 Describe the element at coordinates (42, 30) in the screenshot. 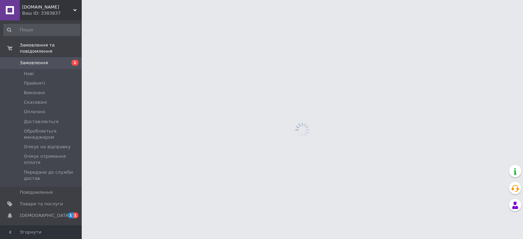

I see `input: Пошук` at that location.